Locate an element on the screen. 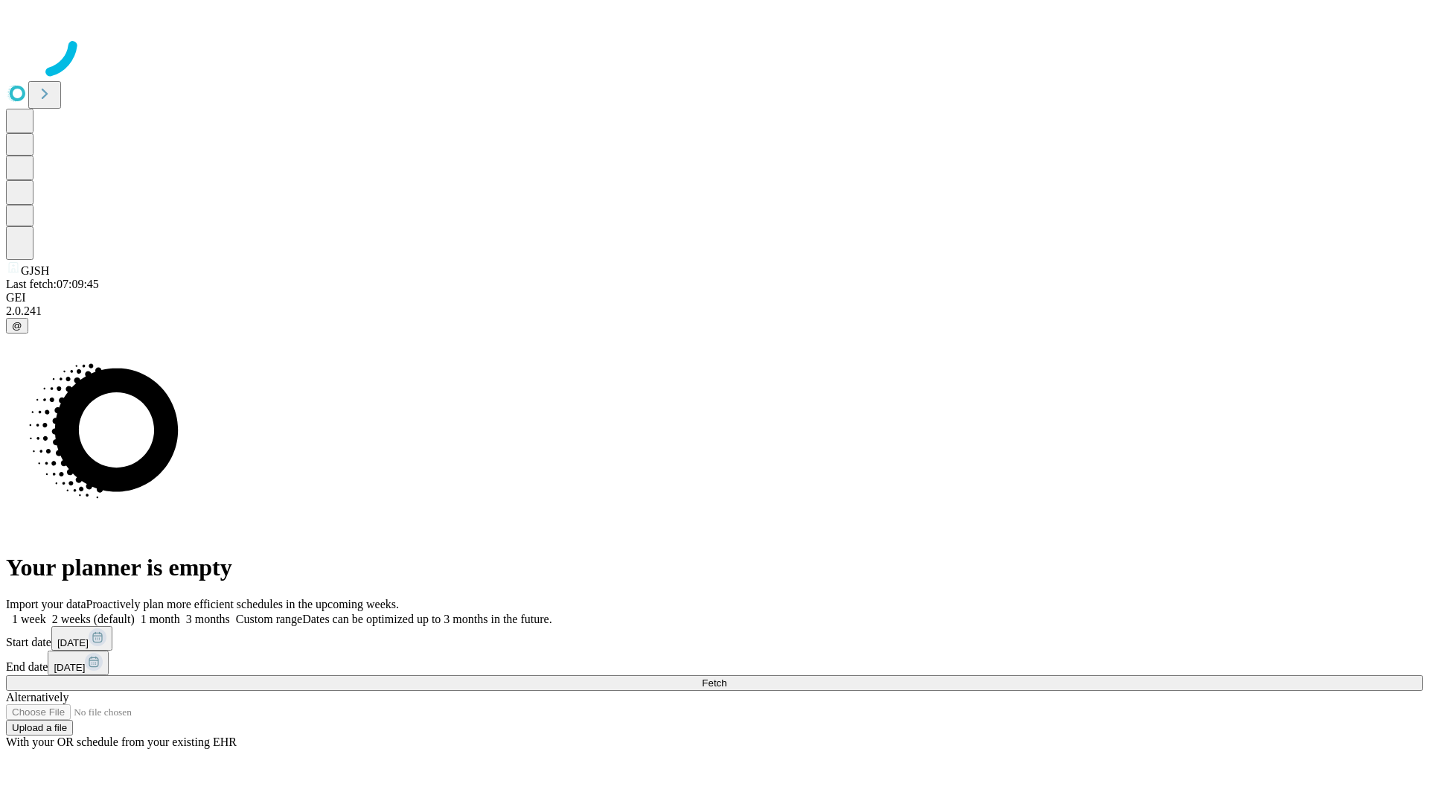  span: Proactively plan more efficient schedules in the upcoming weeks. is located at coordinates (243, 604).